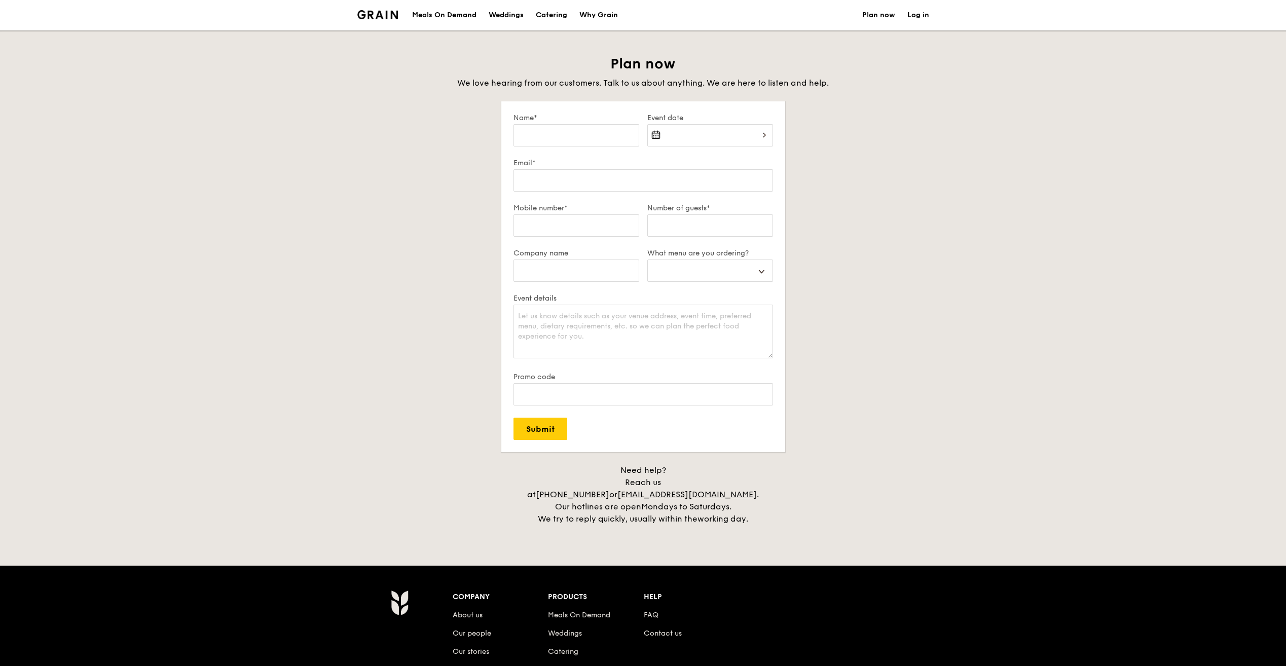 The image size is (1286, 666). Describe the element at coordinates (500, 597) in the screenshot. I see `div: Company` at that location.